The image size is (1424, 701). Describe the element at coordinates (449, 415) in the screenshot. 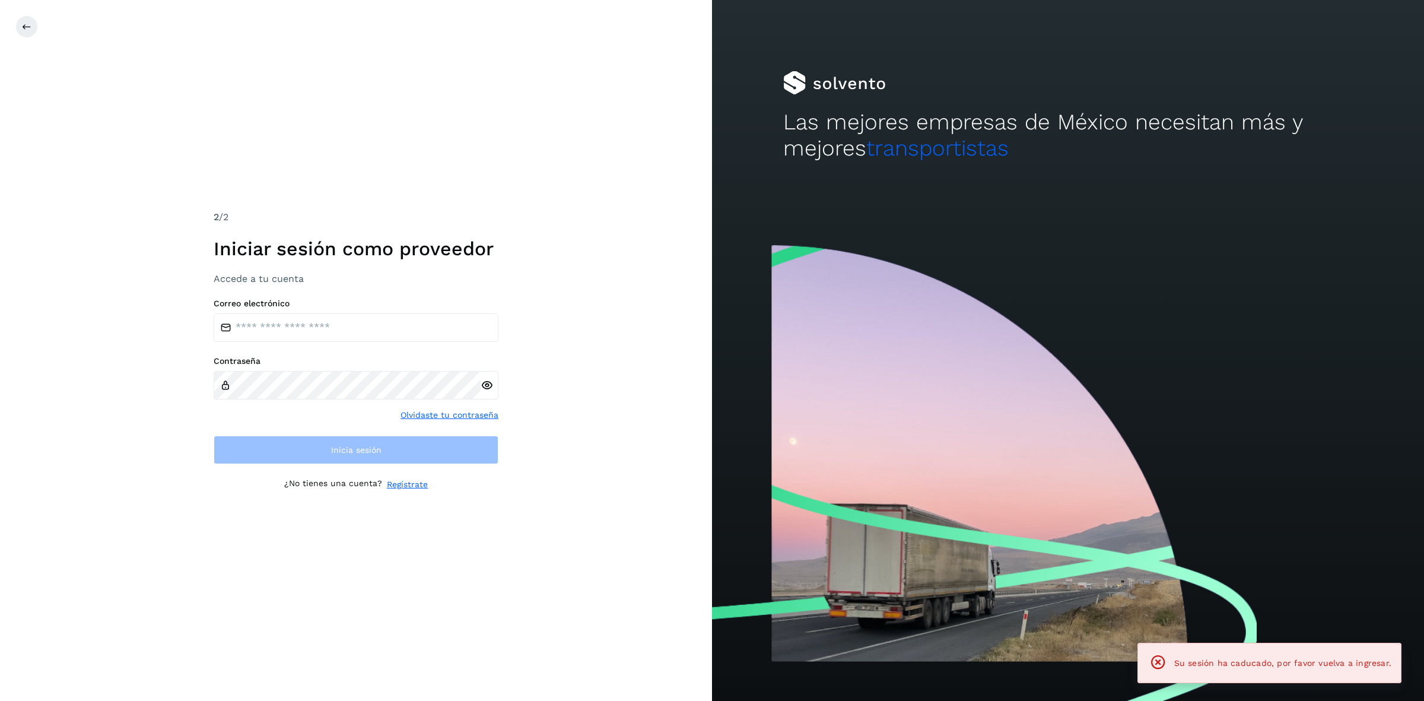

I see `a: Olvidaste tu contraseña` at that location.